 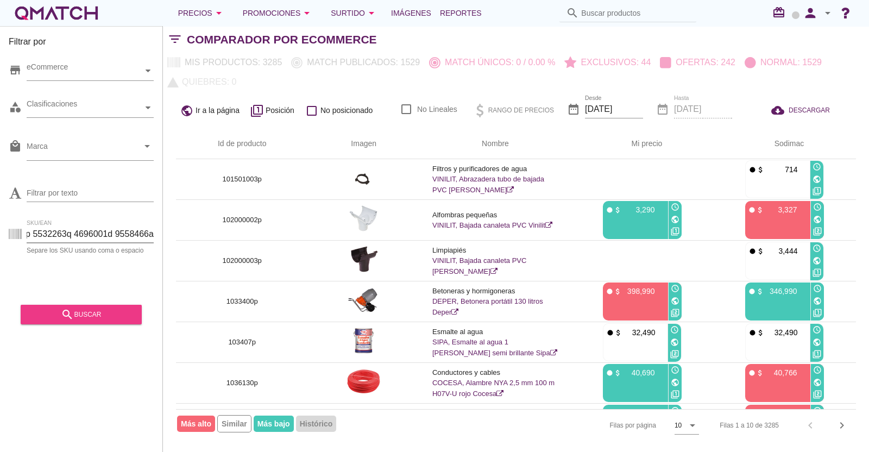 I want to click on div: Surtido, so click(x=354, y=13).